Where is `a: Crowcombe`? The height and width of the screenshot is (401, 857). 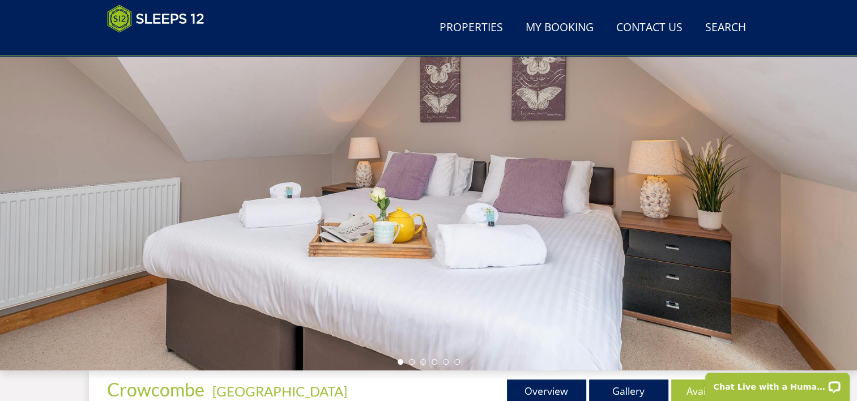
a: Crowcombe is located at coordinates (157, 389).